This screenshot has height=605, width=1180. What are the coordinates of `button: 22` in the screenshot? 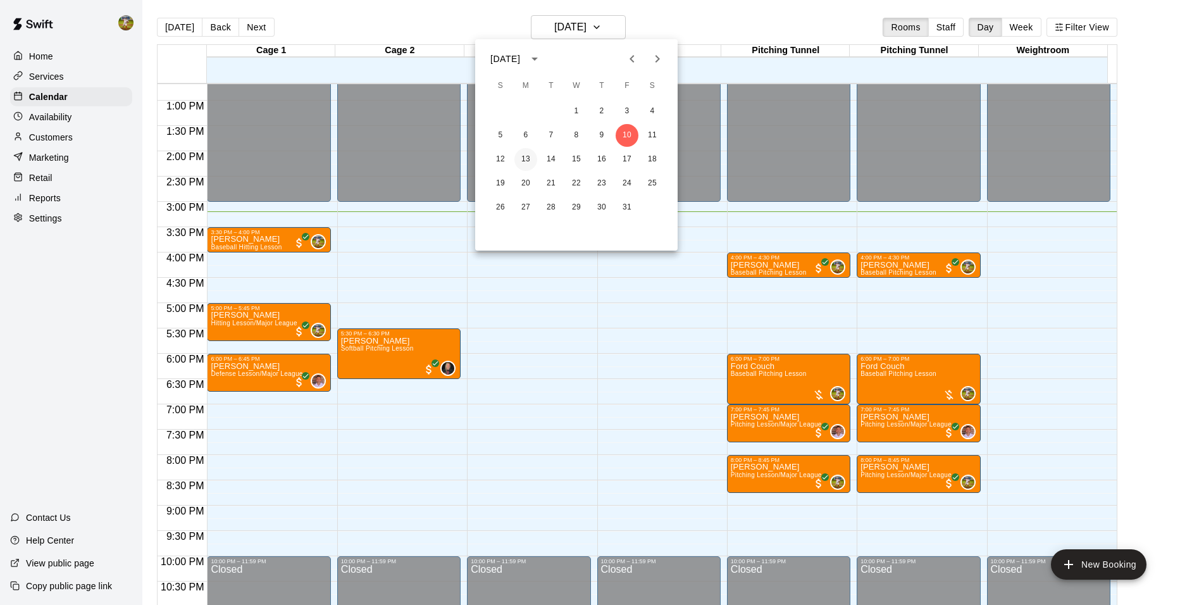 It's located at (576, 183).